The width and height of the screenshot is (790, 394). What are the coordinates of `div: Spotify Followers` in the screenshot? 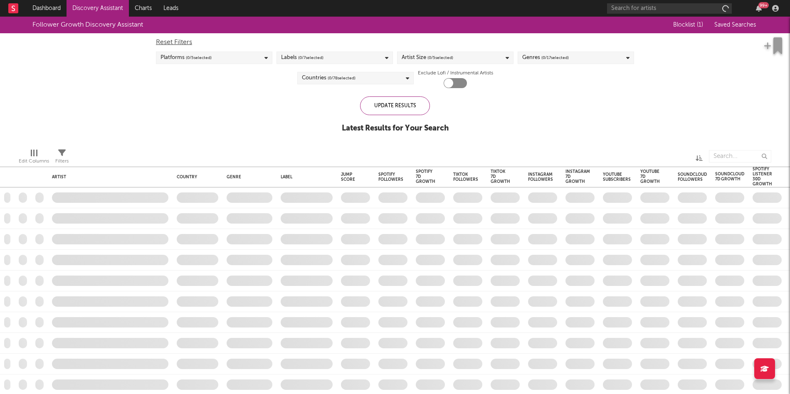 It's located at (391, 177).